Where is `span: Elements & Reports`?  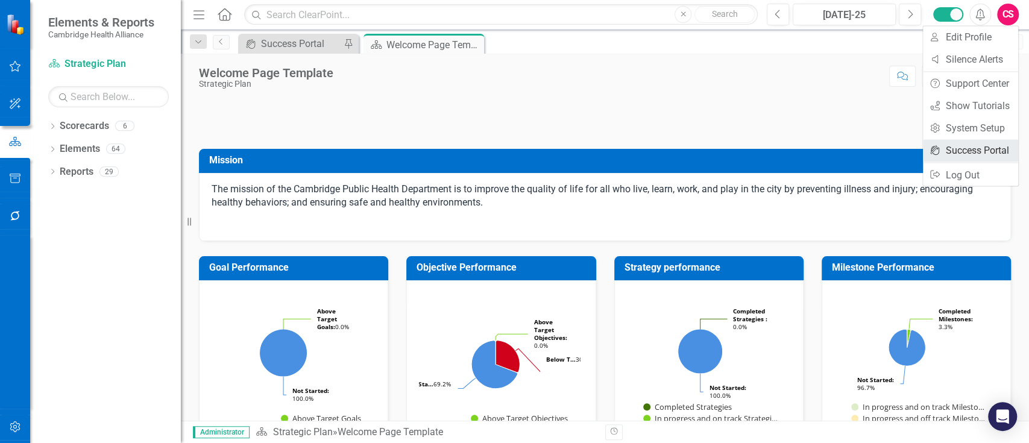 span: Elements & Reports is located at coordinates (101, 22).